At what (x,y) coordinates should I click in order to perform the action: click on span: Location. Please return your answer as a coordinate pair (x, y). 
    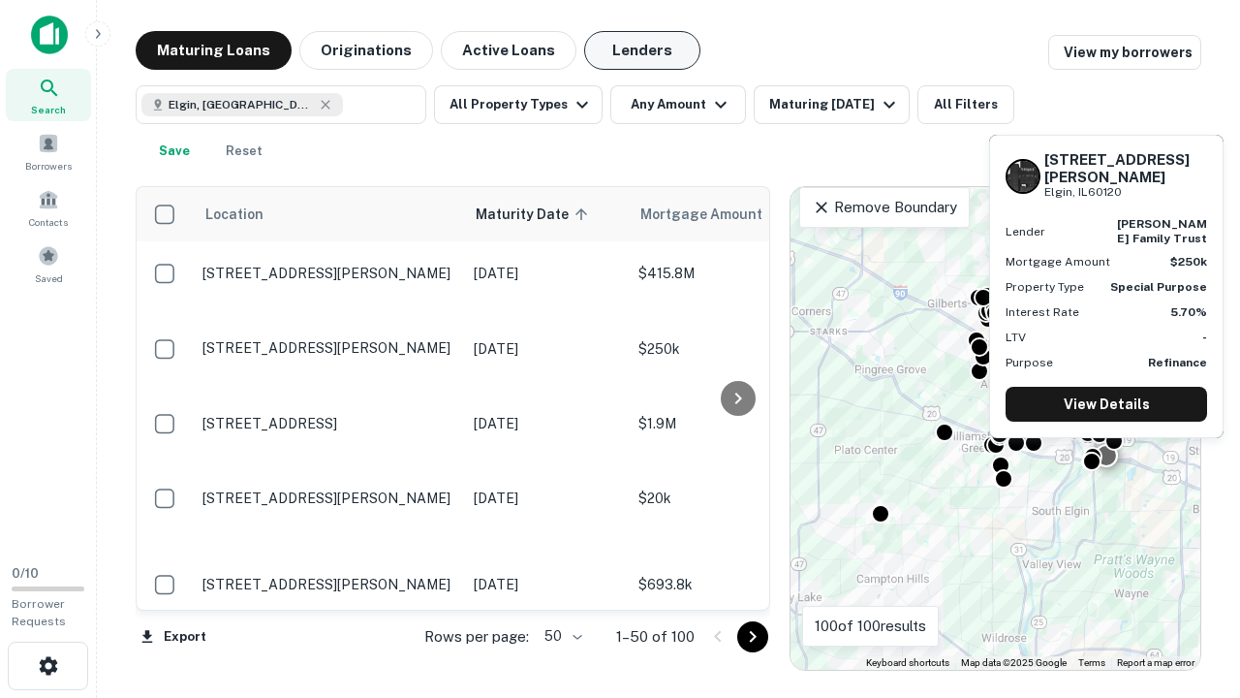
    Looking at the image, I should click on (233, 214).